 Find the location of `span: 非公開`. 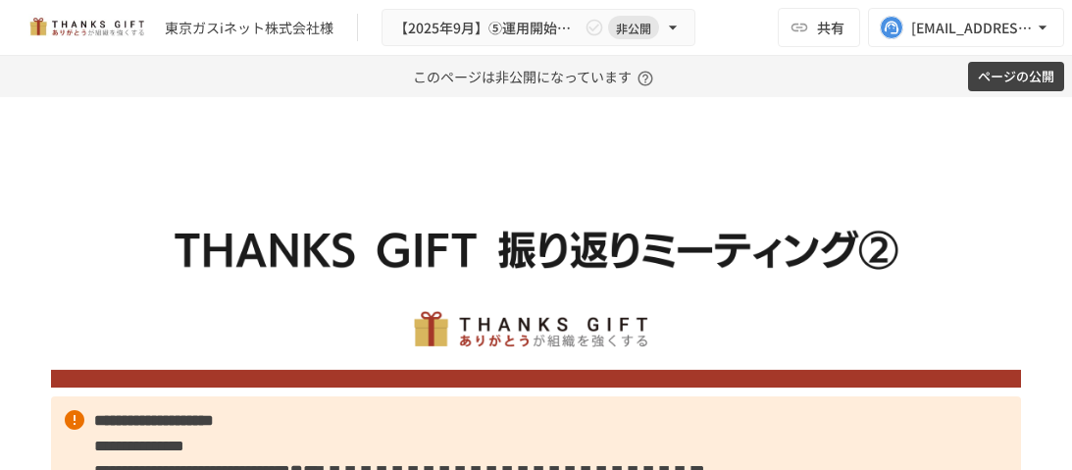

span: 非公開 is located at coordinates (634, 27).